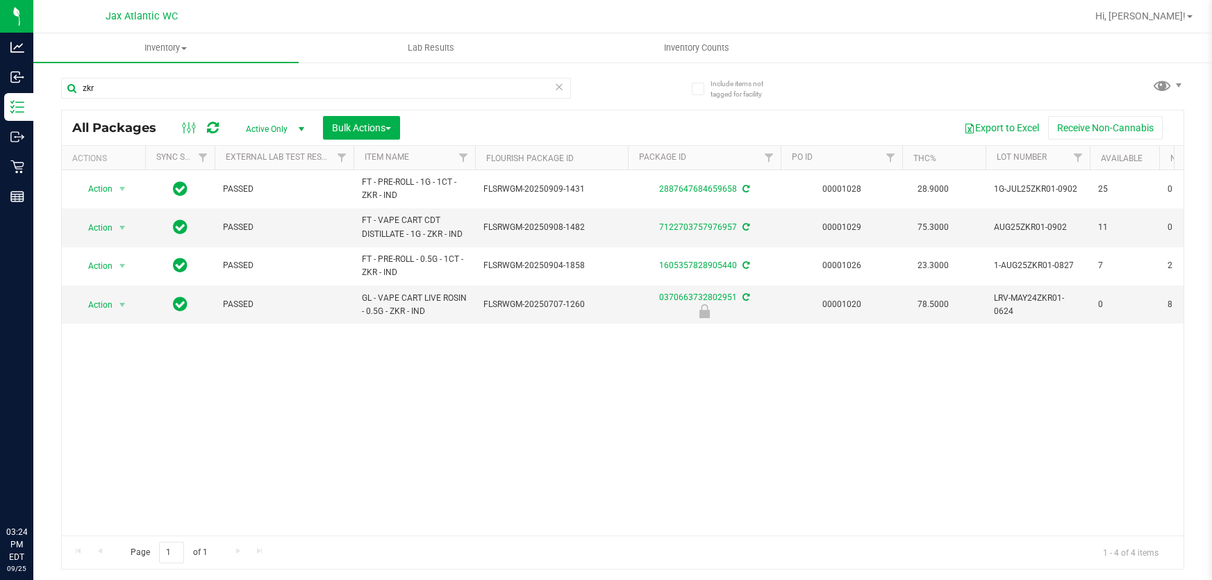 This screenshot has width=1212, height=580. I want to click on a: 0370663732802951, so click(698, 297).